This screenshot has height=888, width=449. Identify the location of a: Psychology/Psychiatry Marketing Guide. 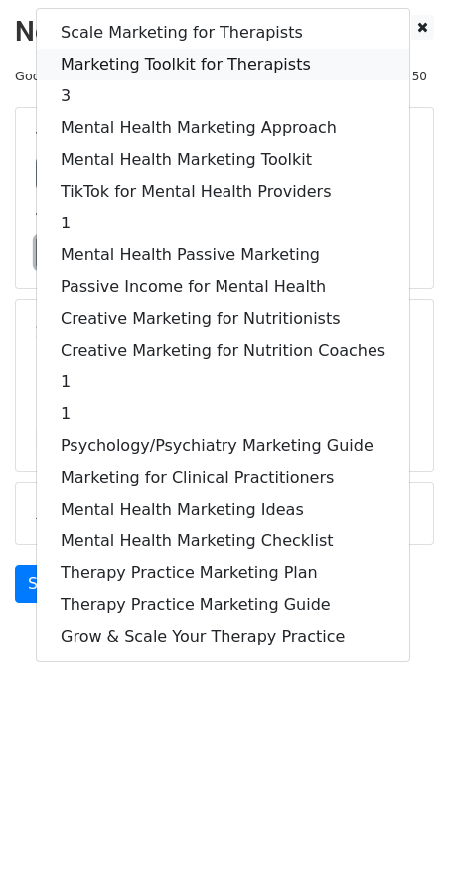
(223, 446).